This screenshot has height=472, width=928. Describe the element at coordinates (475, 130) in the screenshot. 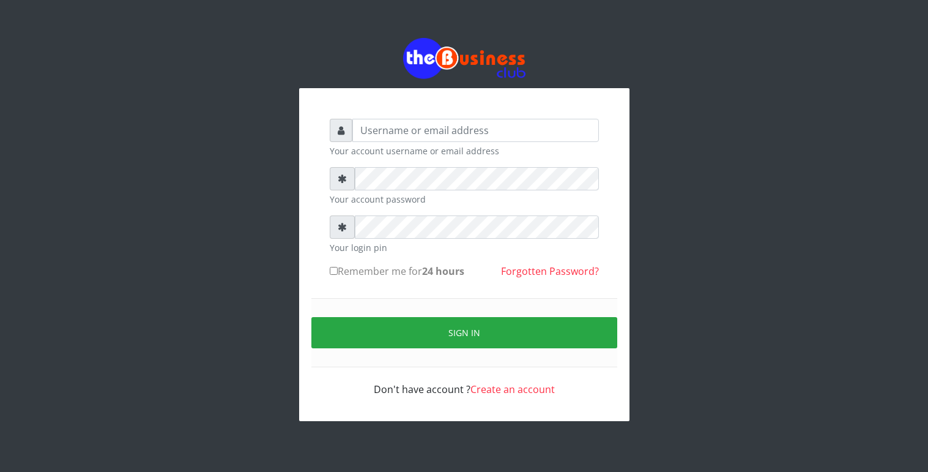

I see `input: Username or email address` at that location.